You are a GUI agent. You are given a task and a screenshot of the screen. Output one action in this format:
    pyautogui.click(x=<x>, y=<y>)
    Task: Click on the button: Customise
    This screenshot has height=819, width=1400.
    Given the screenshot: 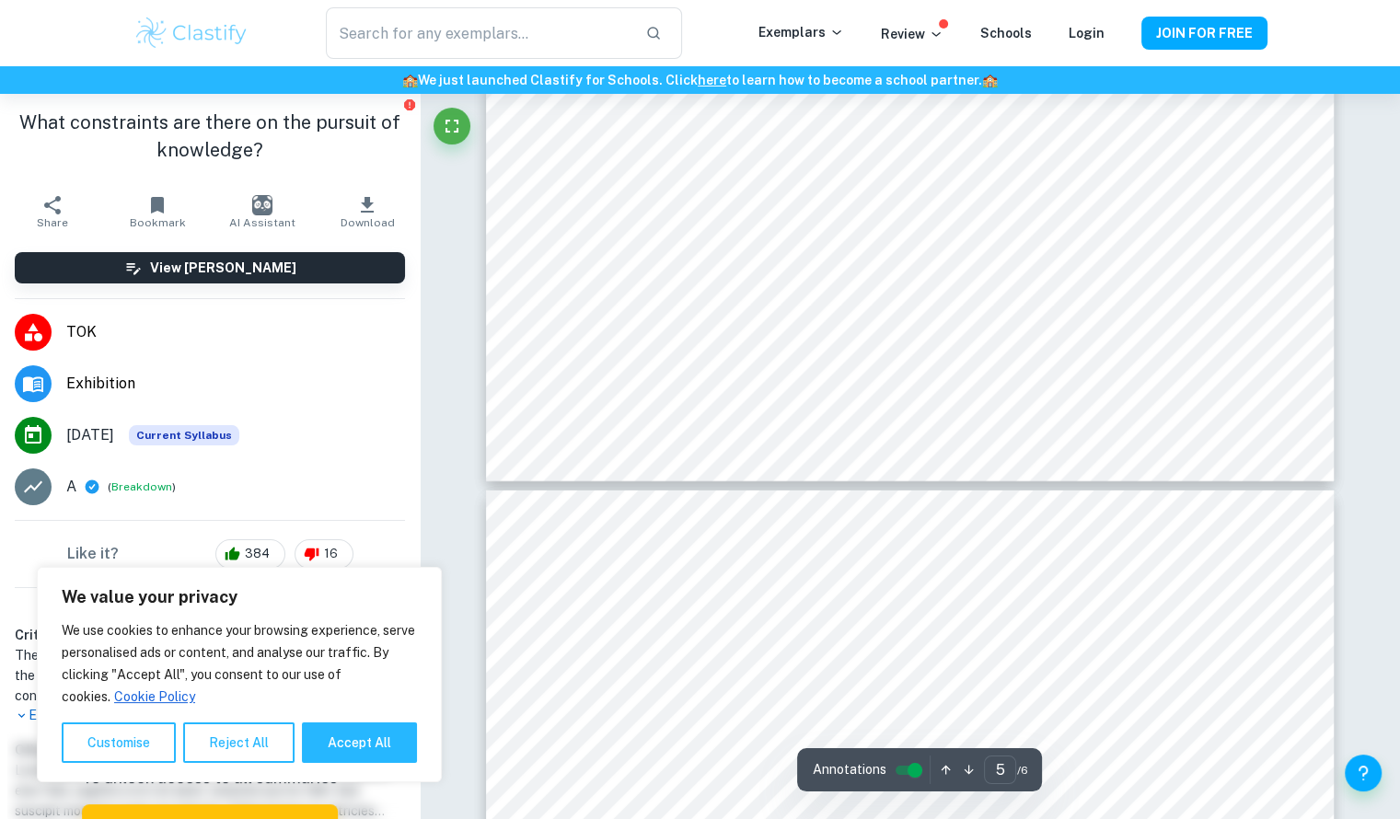 What is the action you would take?
    pyautogui.click(x=119, y=743)
    